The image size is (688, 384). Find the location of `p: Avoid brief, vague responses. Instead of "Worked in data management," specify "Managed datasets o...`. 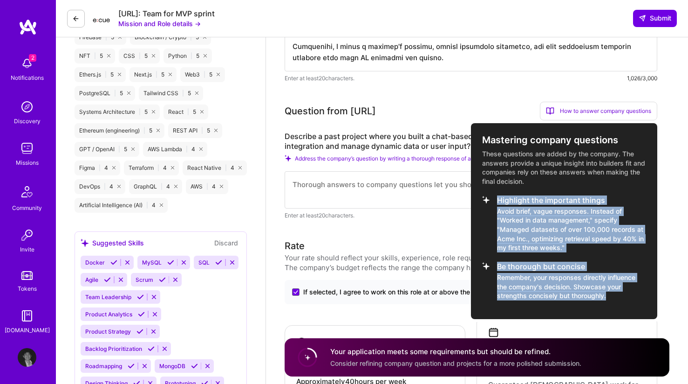

p: Avoid brief, vague responses. Instead of "Worked in data management," specify "Managed datasets o... is located at coordinates (572, 229).